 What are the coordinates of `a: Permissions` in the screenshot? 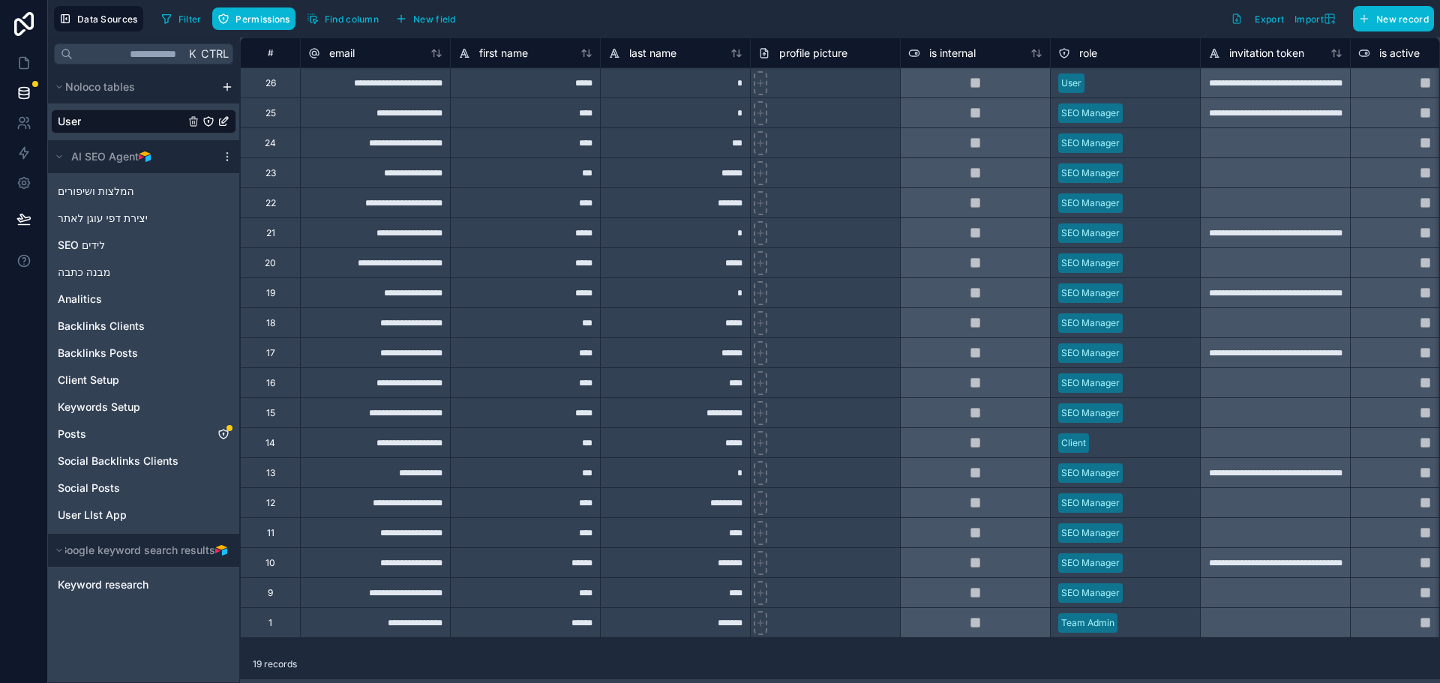 It's located at (256, 19).